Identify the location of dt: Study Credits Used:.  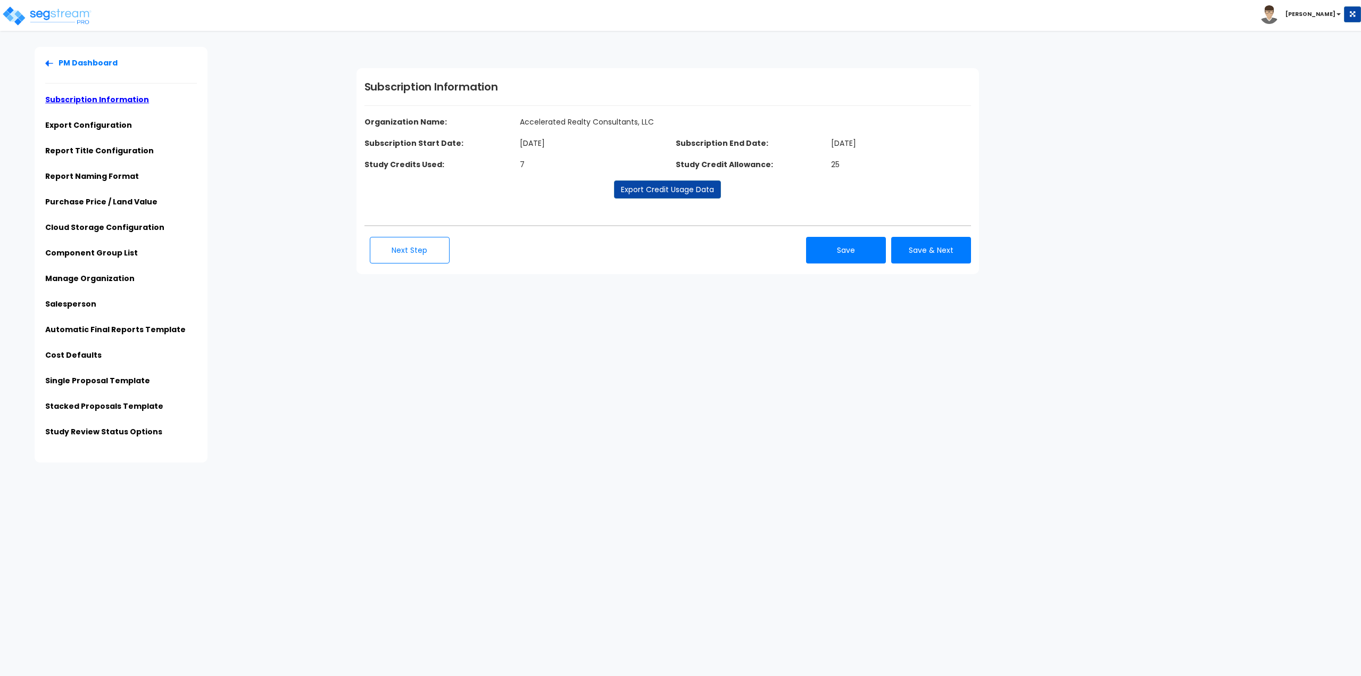
(434, 164).